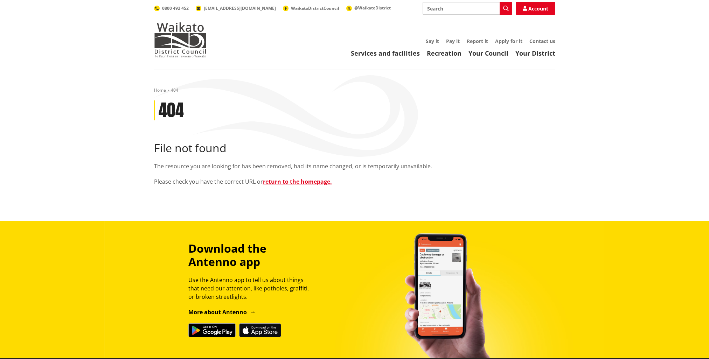 This screenshot has width=709, height=359. I want to click on a: Contact us, so click(542, 41).